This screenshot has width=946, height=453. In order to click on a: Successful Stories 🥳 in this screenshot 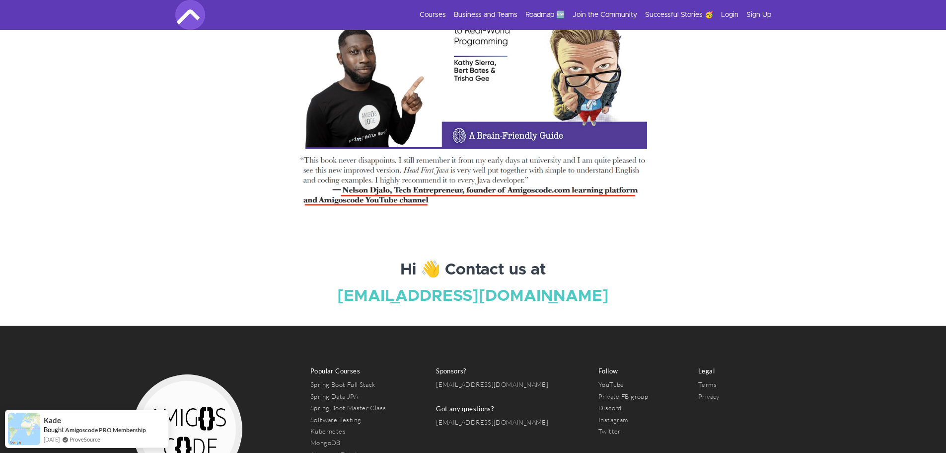, I will do `click(679, 15)`.